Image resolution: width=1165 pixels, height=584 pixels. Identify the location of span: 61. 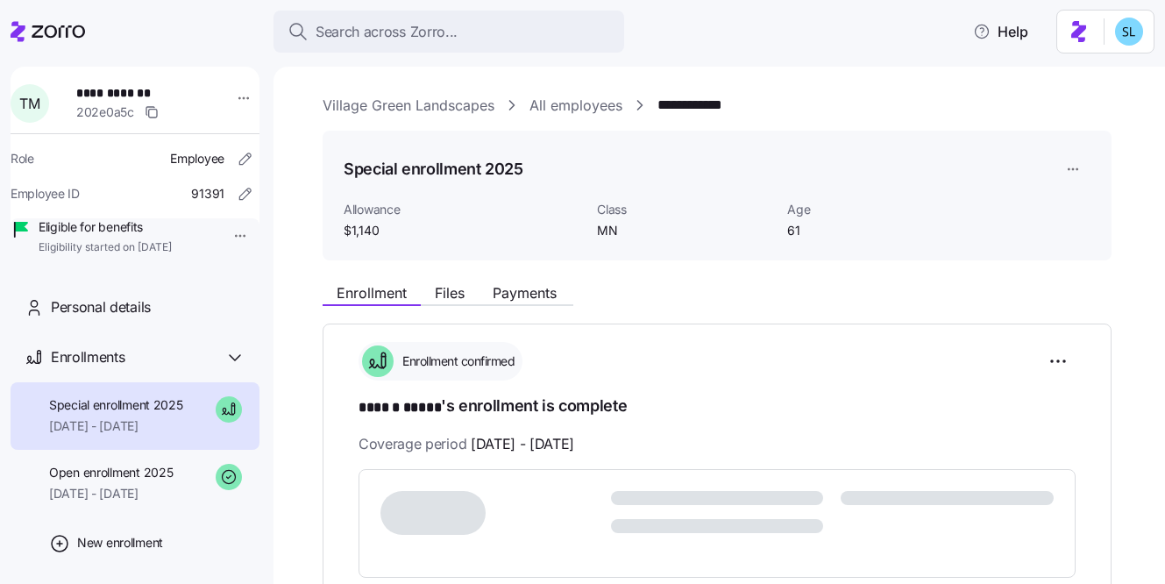
(875, 231).